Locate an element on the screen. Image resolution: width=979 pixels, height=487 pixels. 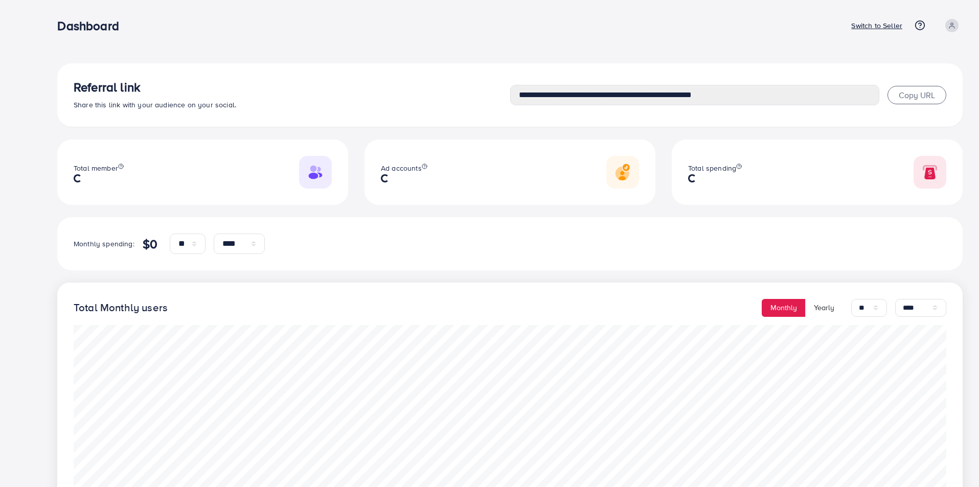
h4: Total Monthly users is located at coordinates (121, 308).